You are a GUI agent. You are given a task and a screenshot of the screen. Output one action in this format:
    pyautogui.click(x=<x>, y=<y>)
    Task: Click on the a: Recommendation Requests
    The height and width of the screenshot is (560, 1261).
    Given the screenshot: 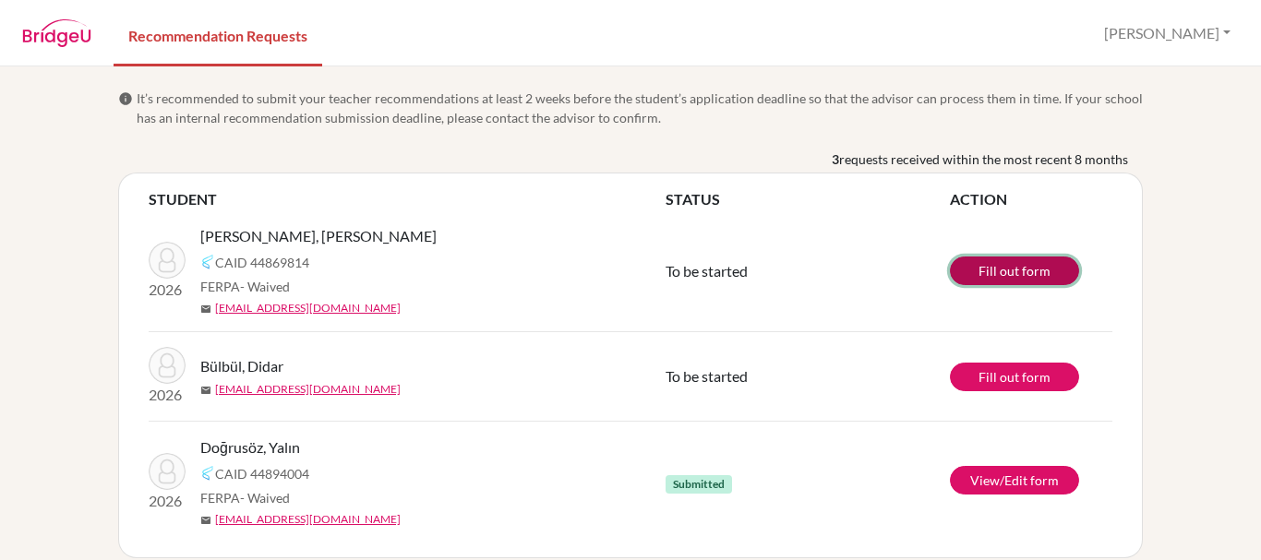 What is the action you would take?
    pyautogui.click(x=218, y=34)
    